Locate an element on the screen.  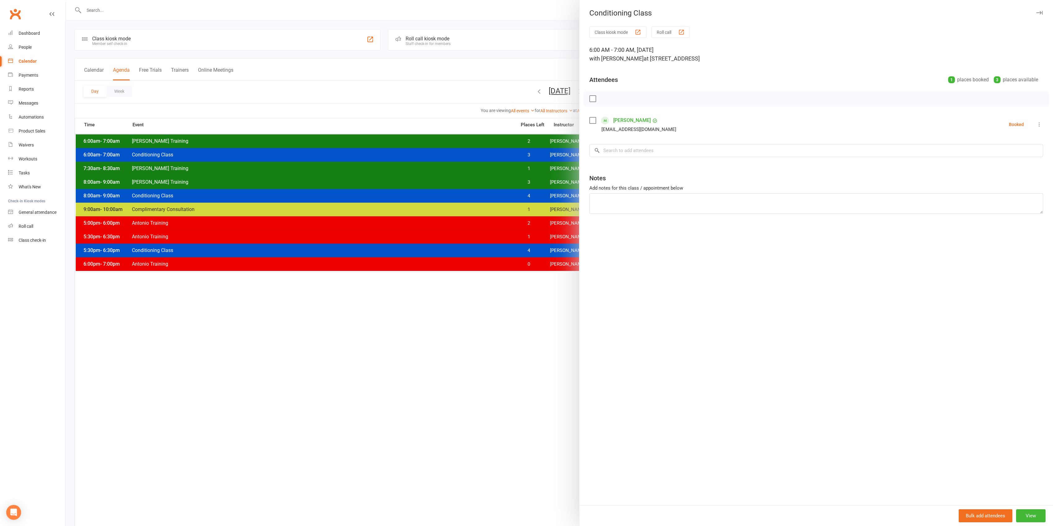
a: Reports is located at coordinates (37, 89).